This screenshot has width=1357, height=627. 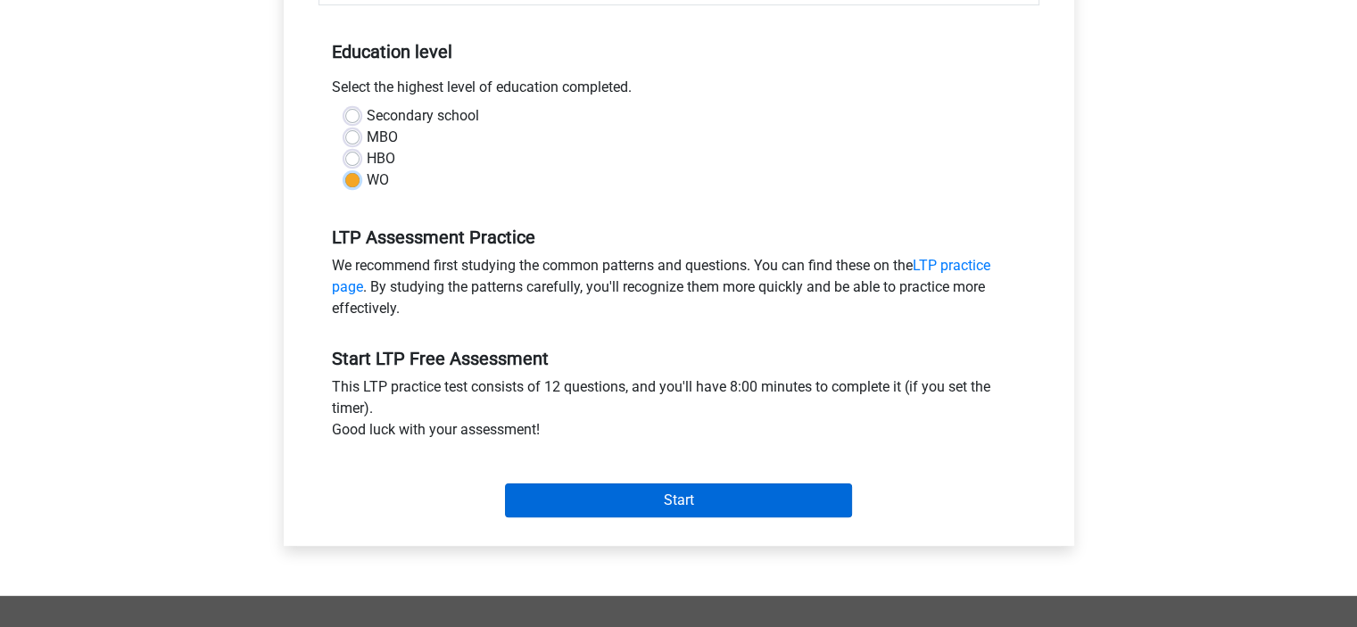 I want to click on font: WO, so click(x=377, y=179).